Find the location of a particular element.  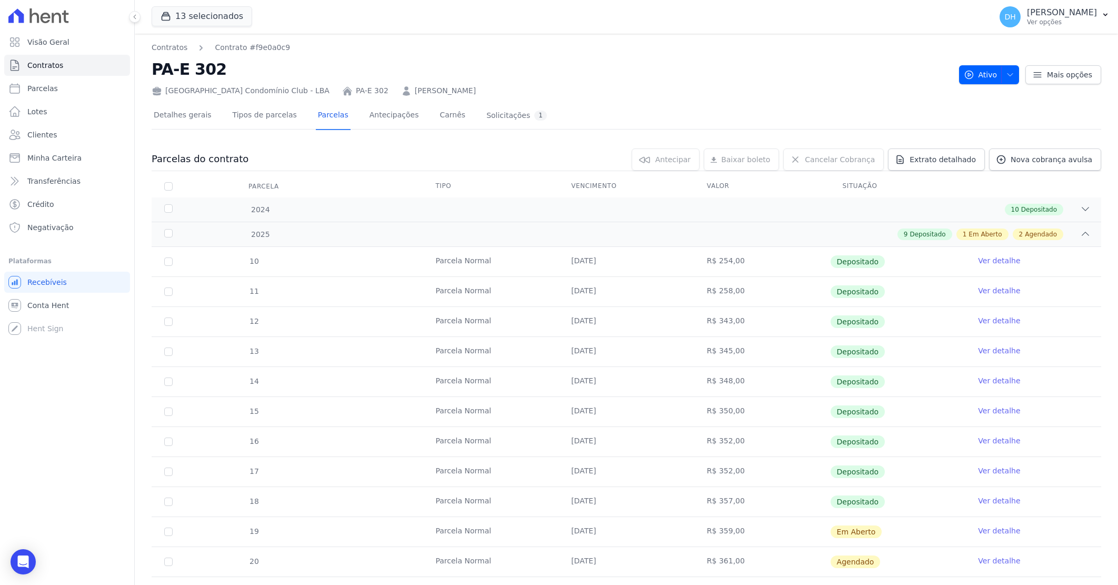

a: Carnês is located at coordinates (452, 116).